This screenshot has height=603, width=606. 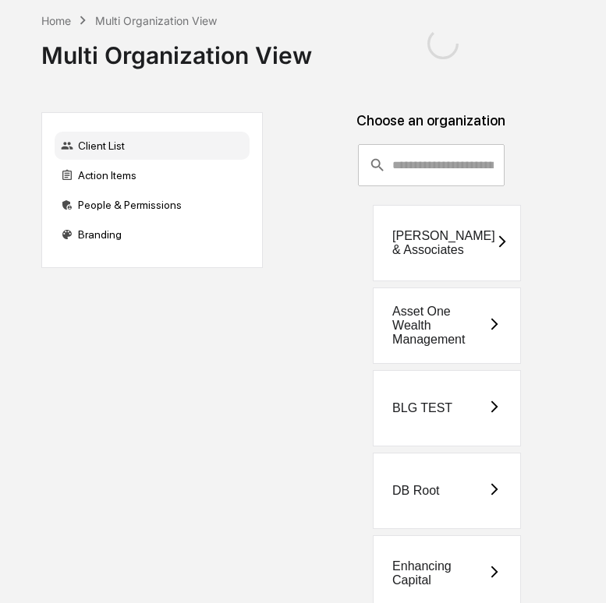 I want to click on div: consultant-dashboard__filter-organizations-search-bar, so click(x=431, y=165).